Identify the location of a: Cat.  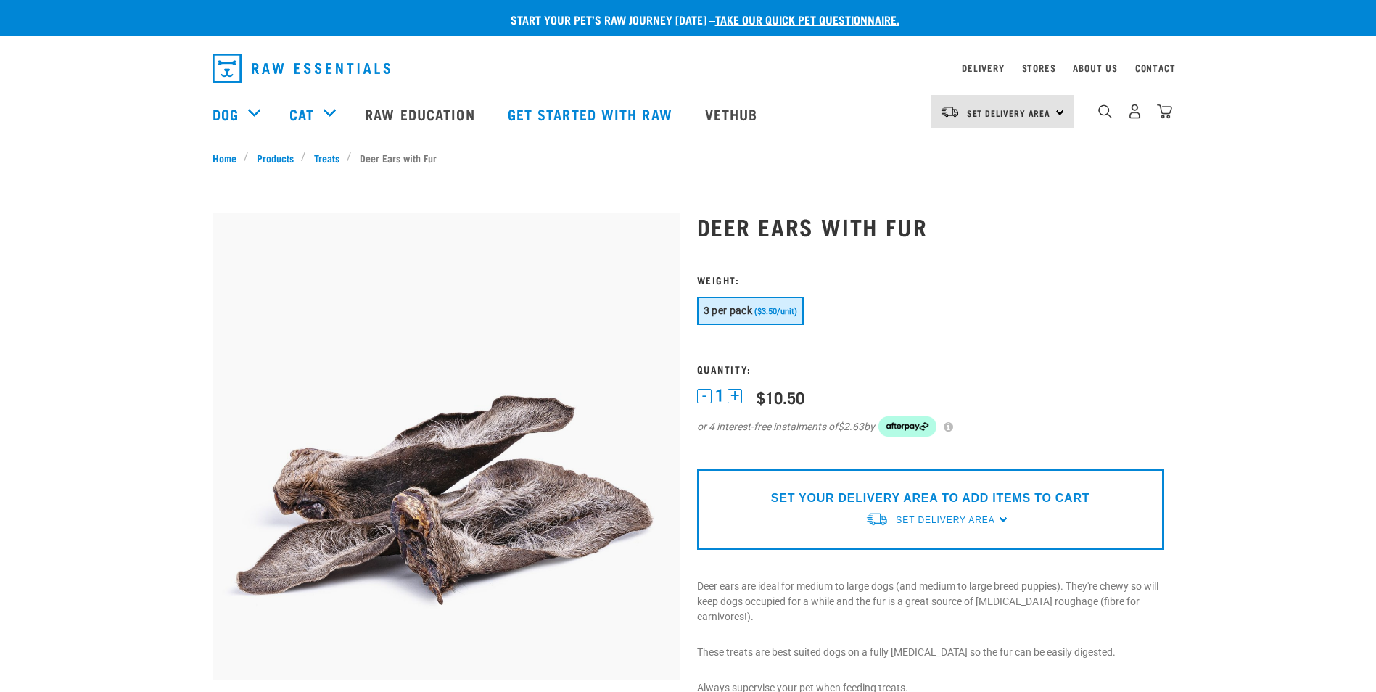
(302, 114).